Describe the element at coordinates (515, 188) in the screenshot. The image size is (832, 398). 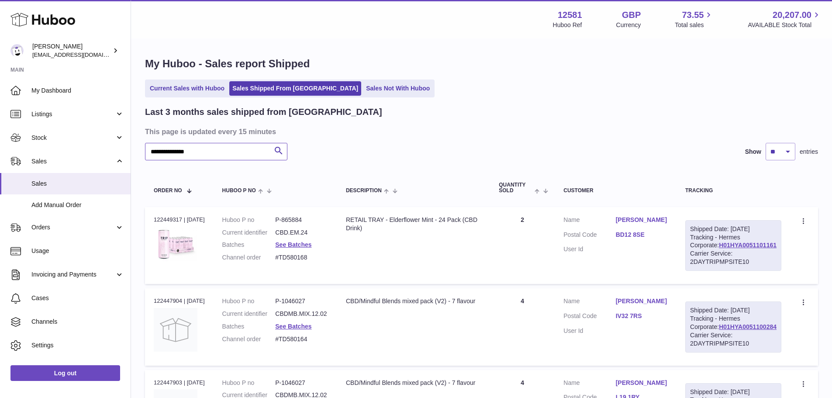
I see `span: Quantity Sold` at that location.